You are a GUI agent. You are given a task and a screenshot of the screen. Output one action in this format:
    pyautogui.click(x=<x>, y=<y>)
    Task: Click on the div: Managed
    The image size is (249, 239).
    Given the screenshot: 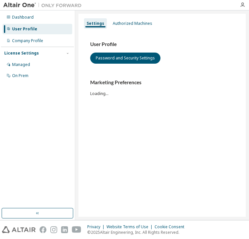 What is the action you would take?
    pyautogui.click(x=21, y=65)
    